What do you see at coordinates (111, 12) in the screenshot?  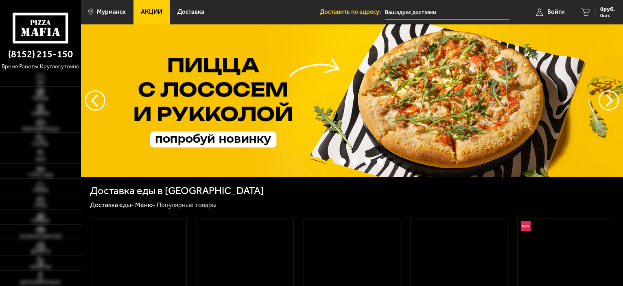 I see `span: Мурманск` at bounding box center [111, 12].